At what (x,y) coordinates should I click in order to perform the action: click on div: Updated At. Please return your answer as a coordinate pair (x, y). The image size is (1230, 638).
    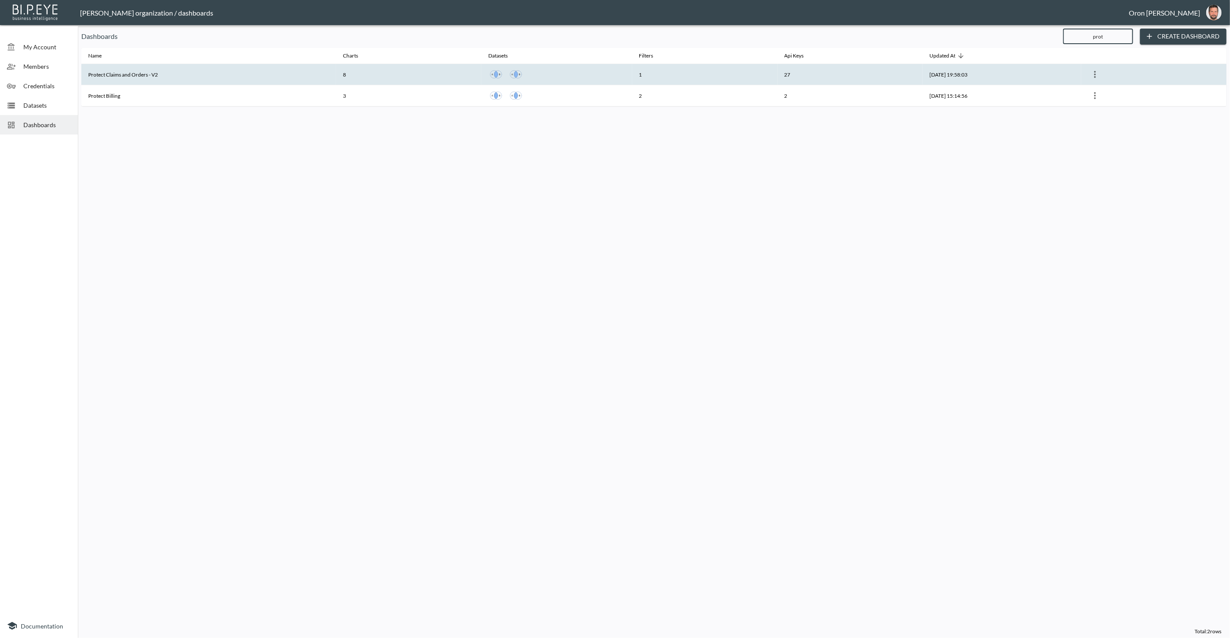
    Looking at the image, I should click on (943, 56).